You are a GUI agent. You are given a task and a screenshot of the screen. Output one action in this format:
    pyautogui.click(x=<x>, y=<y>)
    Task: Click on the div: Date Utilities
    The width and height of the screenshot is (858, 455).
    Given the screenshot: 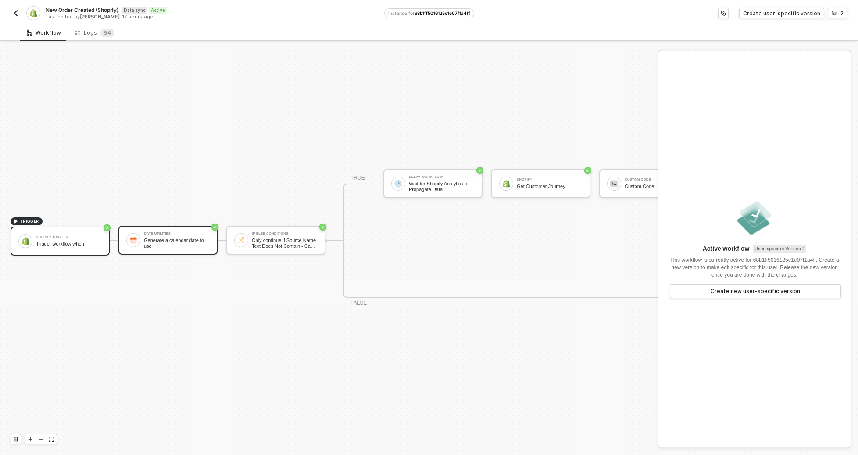 What is the action you would take?
    pyautogui.click(x=177, y=233)
    